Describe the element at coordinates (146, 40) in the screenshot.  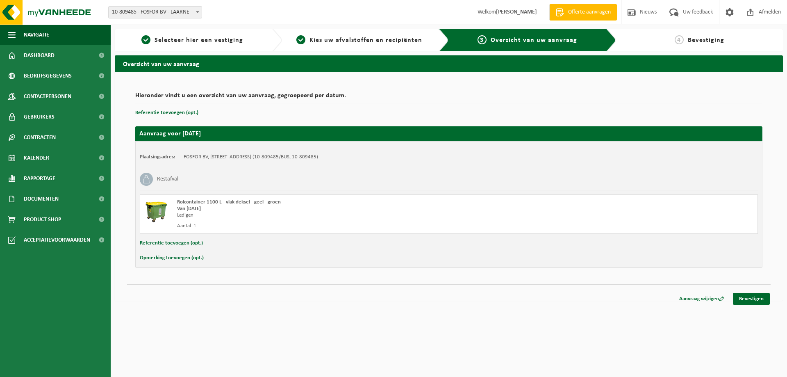
I see `span: 1` at that location.